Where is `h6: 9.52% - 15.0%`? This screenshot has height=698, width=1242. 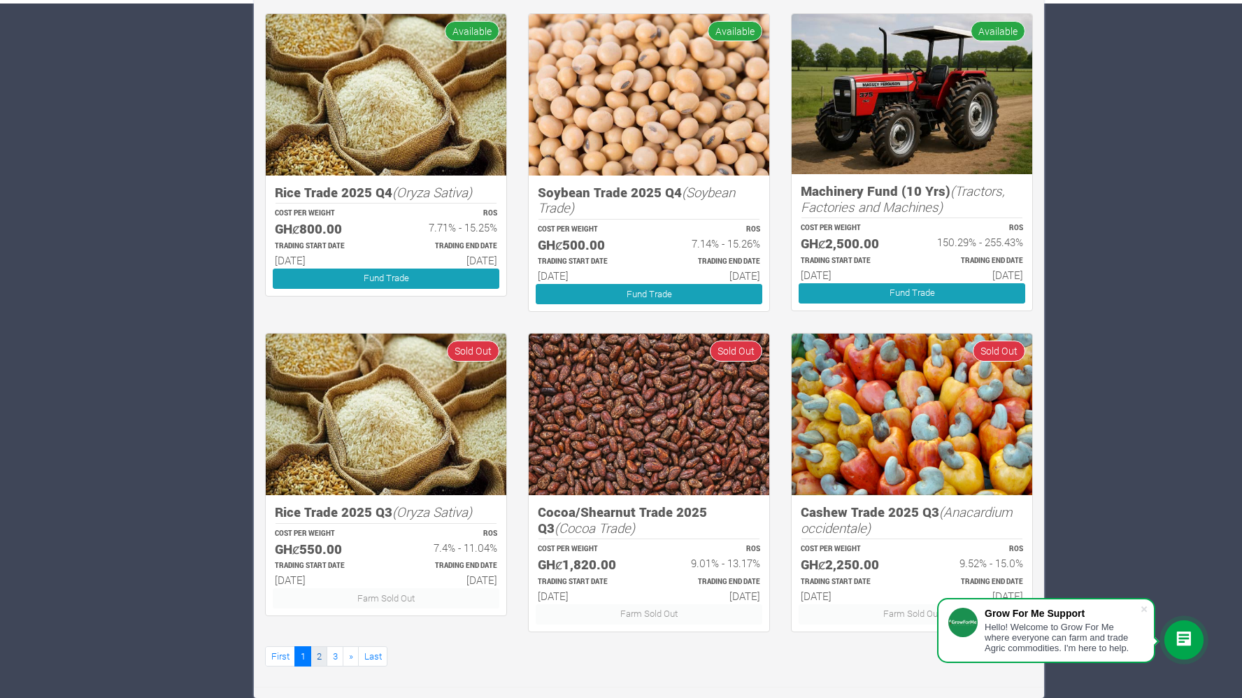
h6: 9.52% - 15.0% is located at coordinates (974, 563).